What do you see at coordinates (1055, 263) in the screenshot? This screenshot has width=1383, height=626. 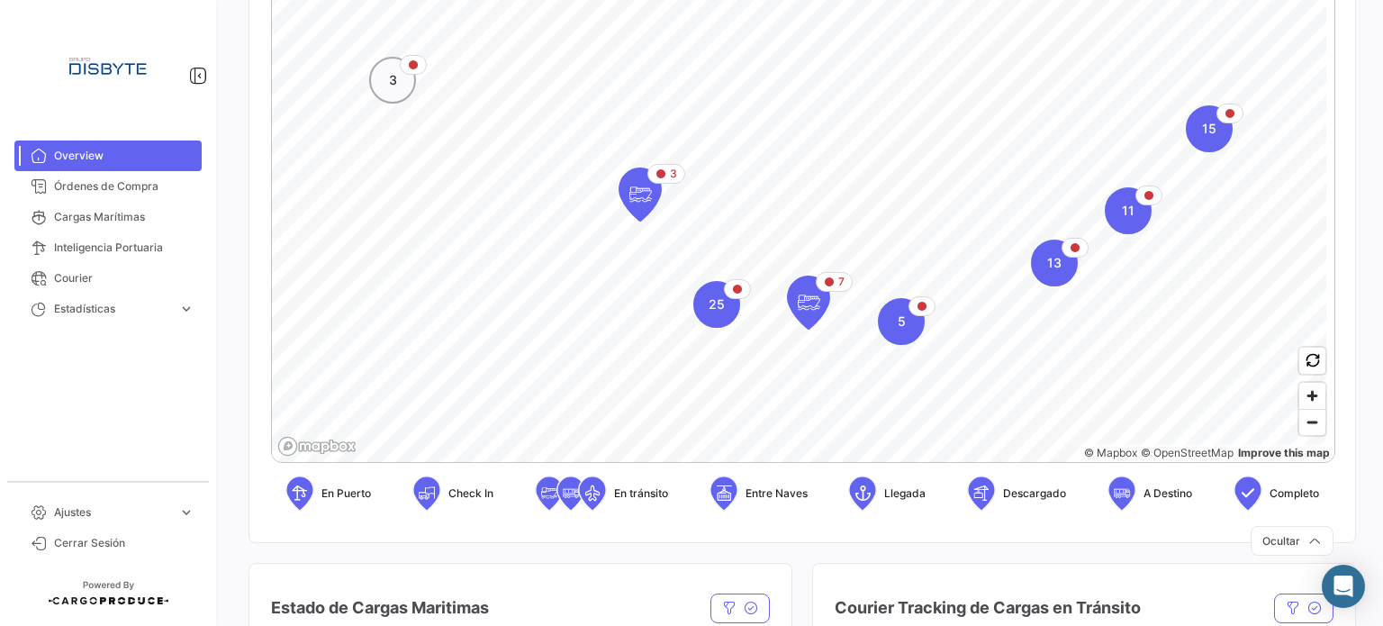 I see `span: 13` at bounding box center [1055, 263].